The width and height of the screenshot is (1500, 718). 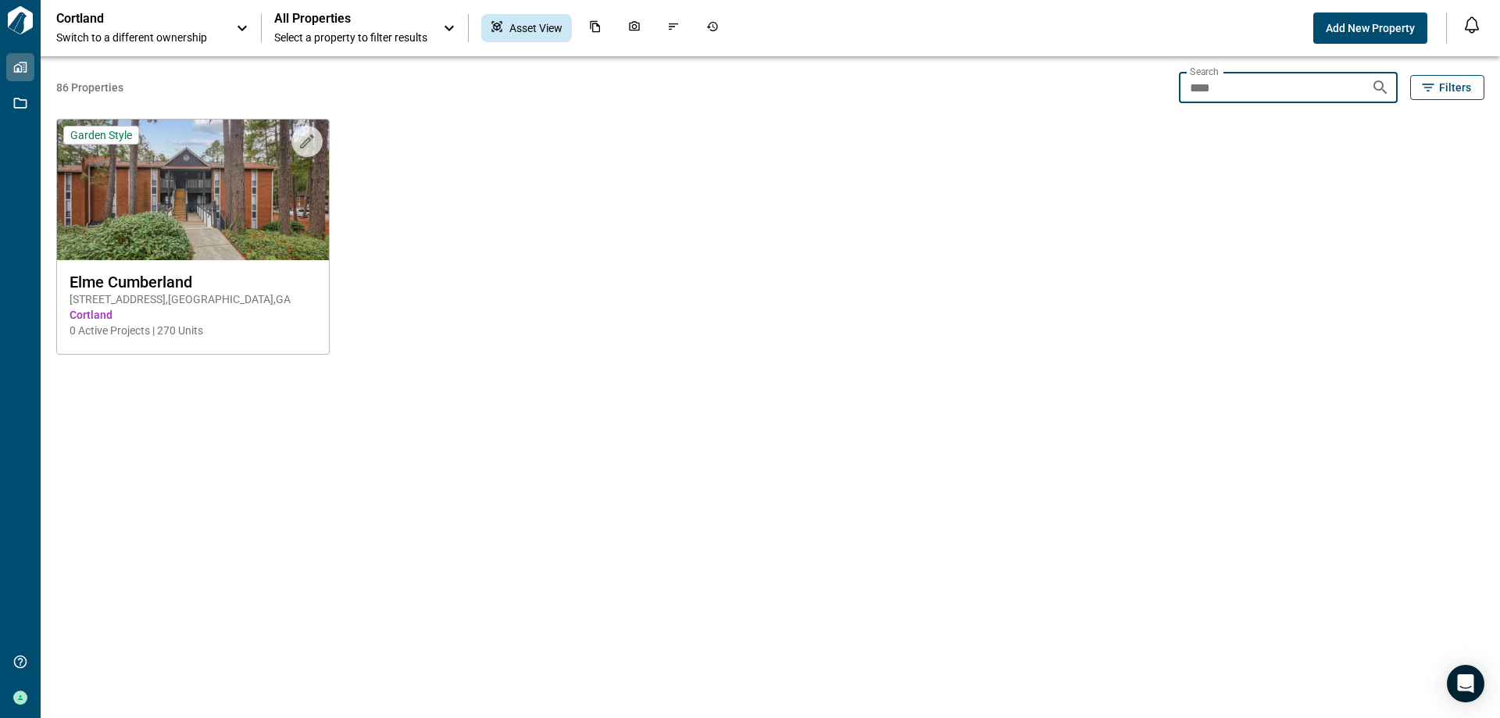 I want to click on span: Select a property to filter results, so click(x=351, y=38).